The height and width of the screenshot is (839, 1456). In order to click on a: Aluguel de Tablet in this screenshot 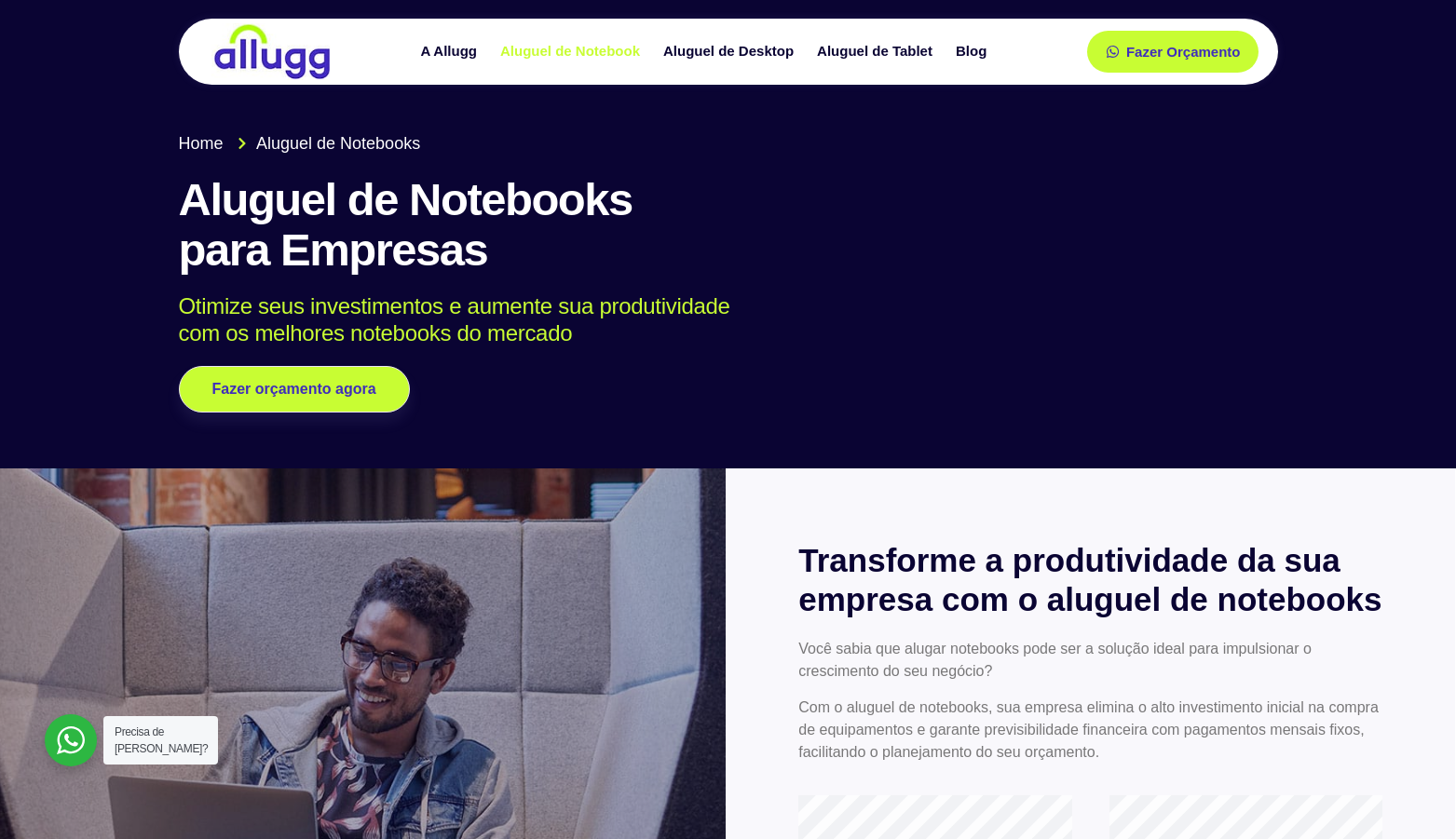, I will do `click(877, 52)`.